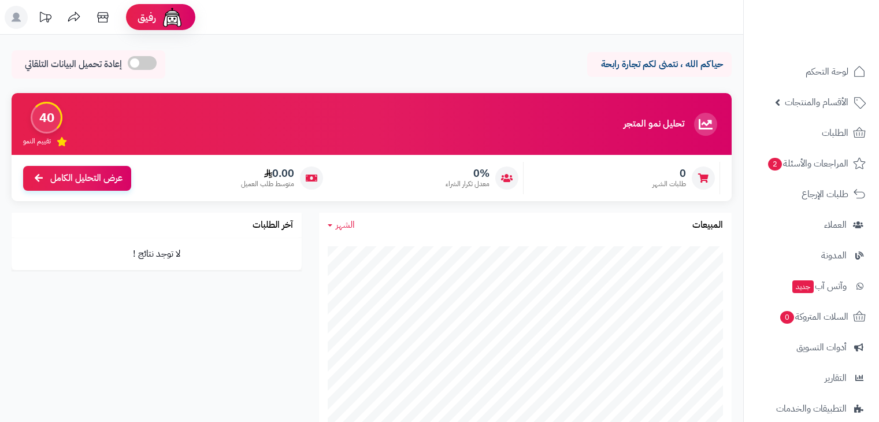 The height and width of the screenshot is (422, 879). What do you see at coordinates (77, 178) in the screenshot?
I see `a: عرض التحليل الكامل` at bounding box center [77, 178].